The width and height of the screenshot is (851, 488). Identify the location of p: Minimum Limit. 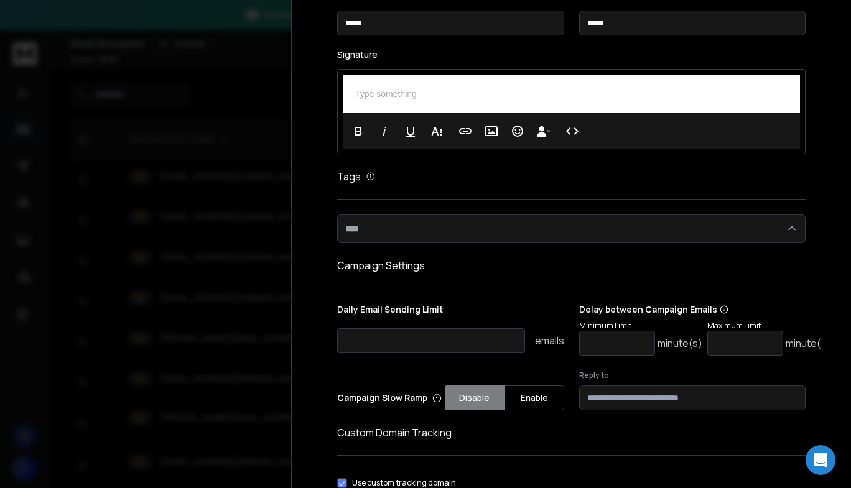
(641, 326).